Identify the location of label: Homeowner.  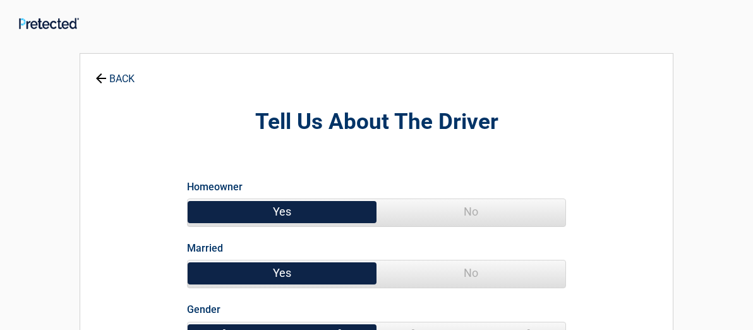
(215, 186).